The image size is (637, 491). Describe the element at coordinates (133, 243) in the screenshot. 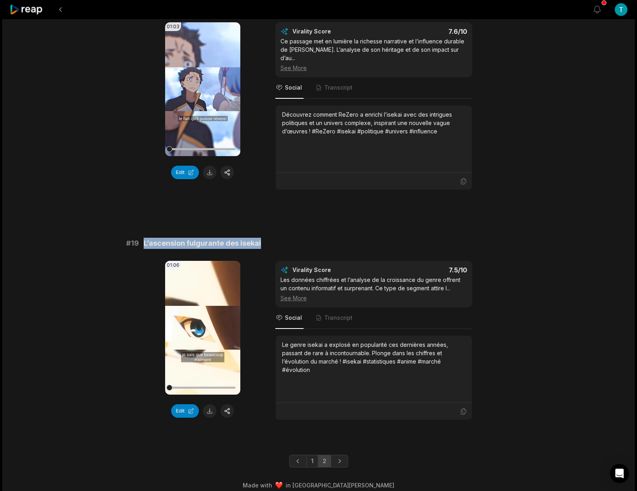

I see `span: # 19` at that location.